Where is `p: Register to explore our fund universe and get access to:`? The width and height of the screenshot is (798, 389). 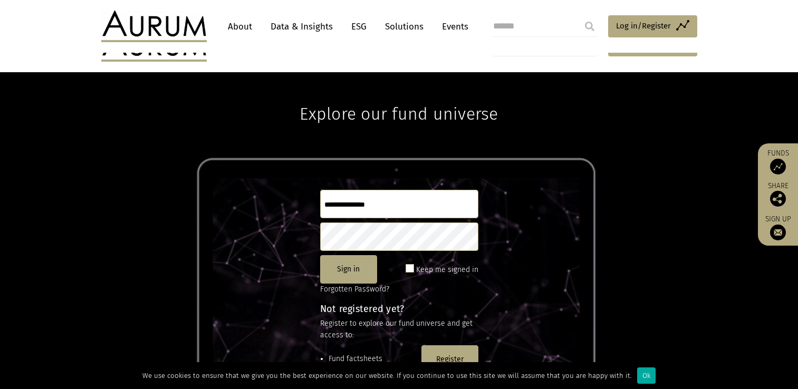 p: Register to explore our fund universe and get access to: is located at coordinates (399, 330).